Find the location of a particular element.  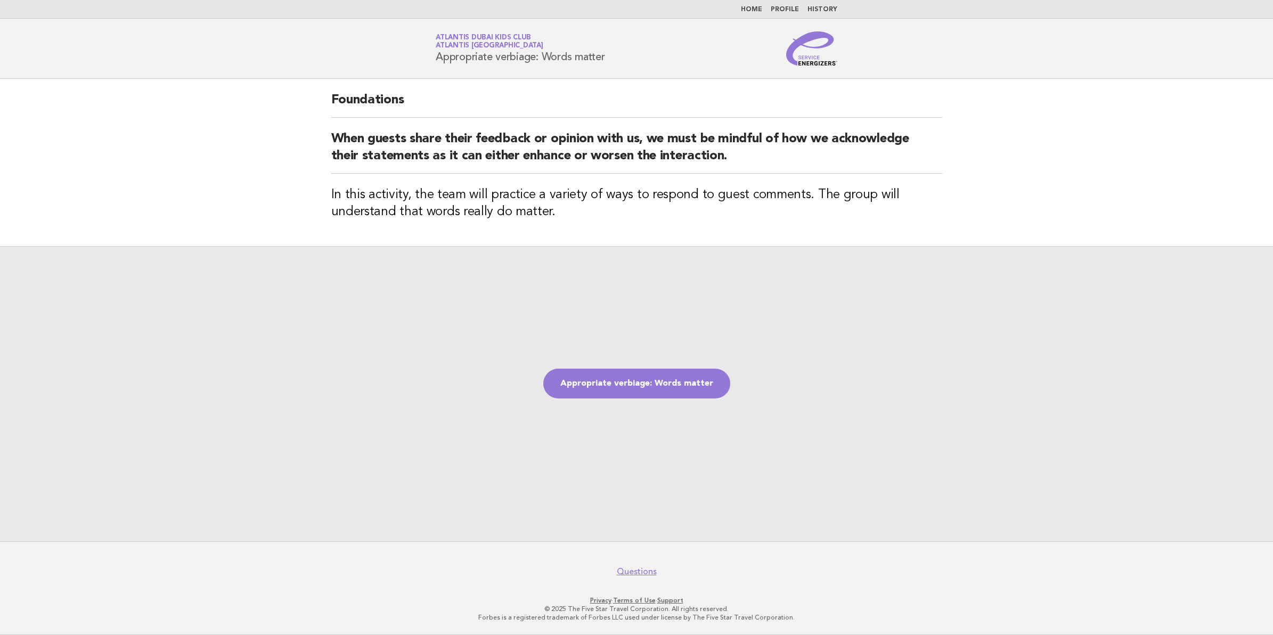

a: Privacy is located at coordinates (601, 600).